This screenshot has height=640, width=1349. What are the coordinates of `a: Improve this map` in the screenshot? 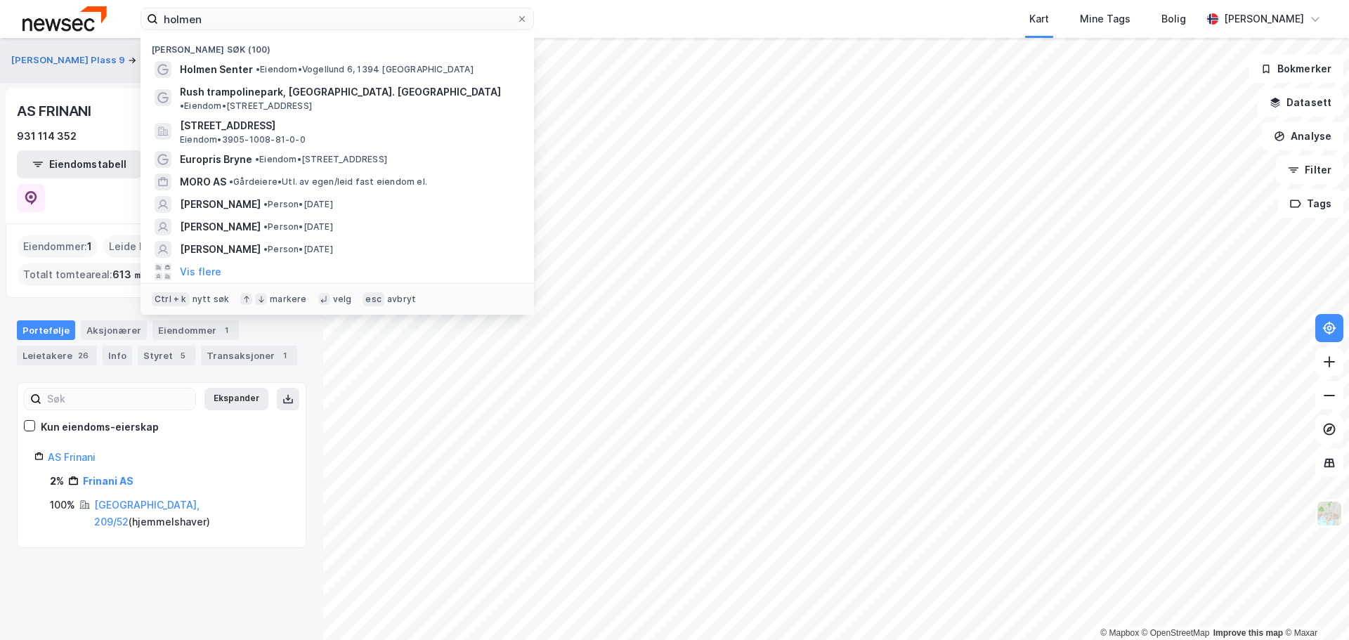 It's located at (1248, 633).